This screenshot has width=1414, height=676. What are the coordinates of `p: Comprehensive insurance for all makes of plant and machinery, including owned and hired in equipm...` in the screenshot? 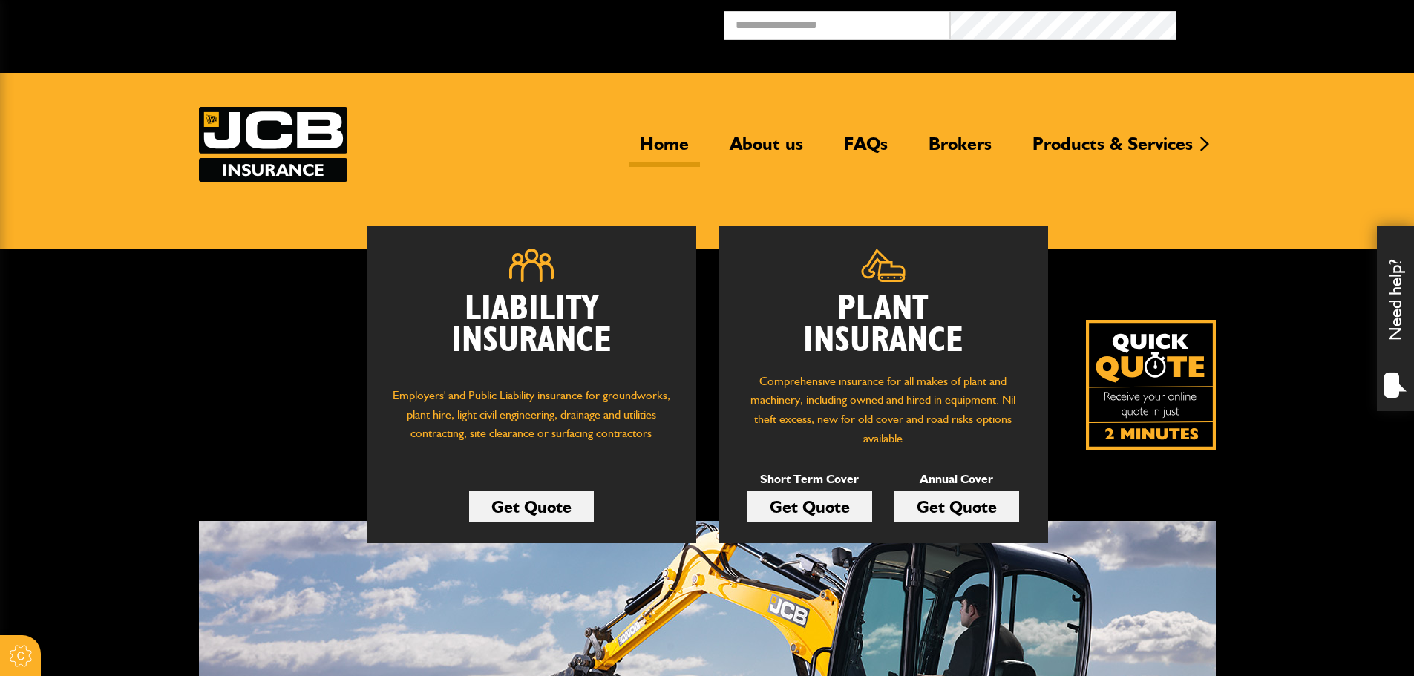 It's located at (884, 410).